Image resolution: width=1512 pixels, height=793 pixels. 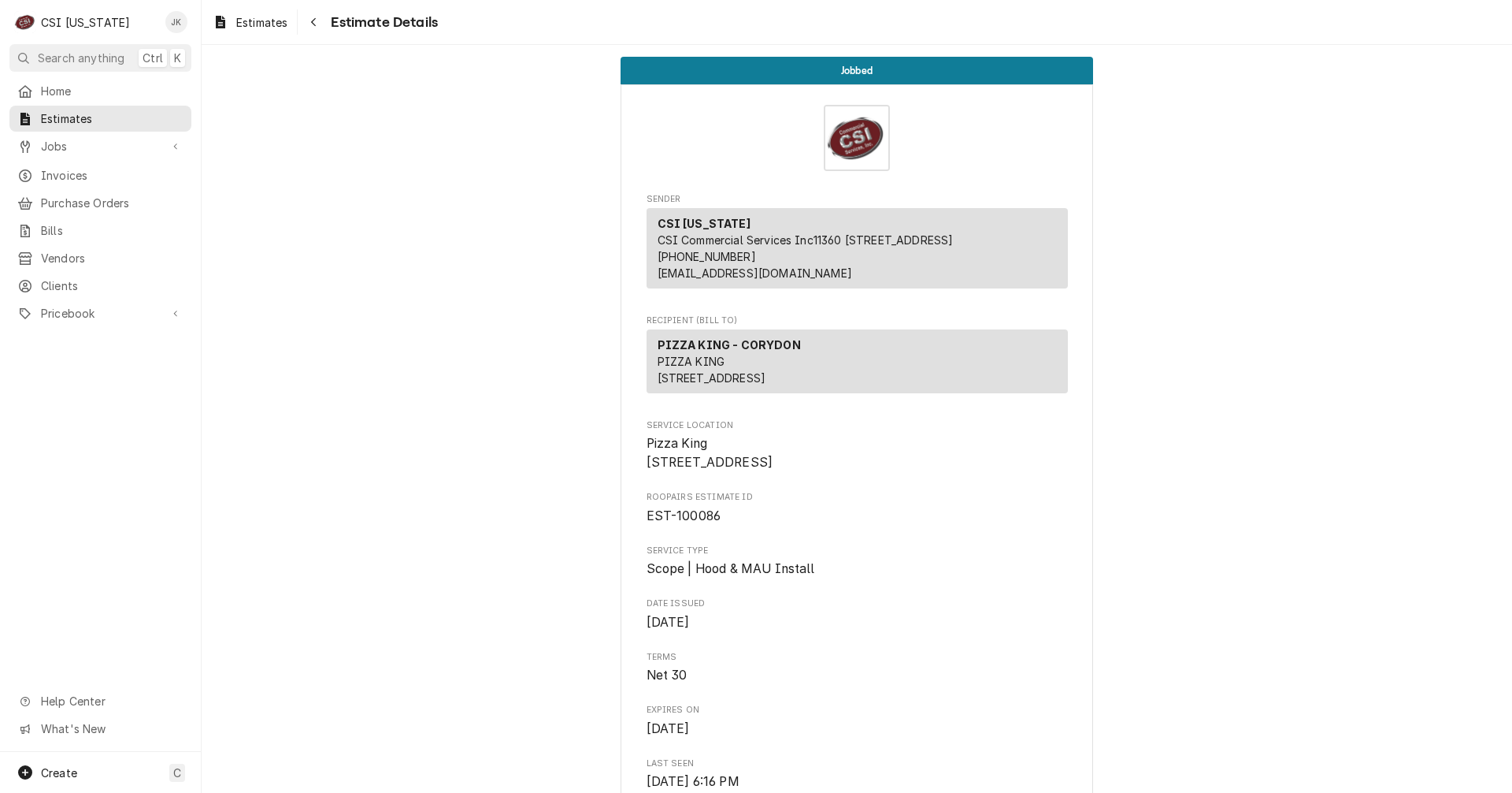 I want to click on span: Recipient (Bill To), so click(x=857, y=321).